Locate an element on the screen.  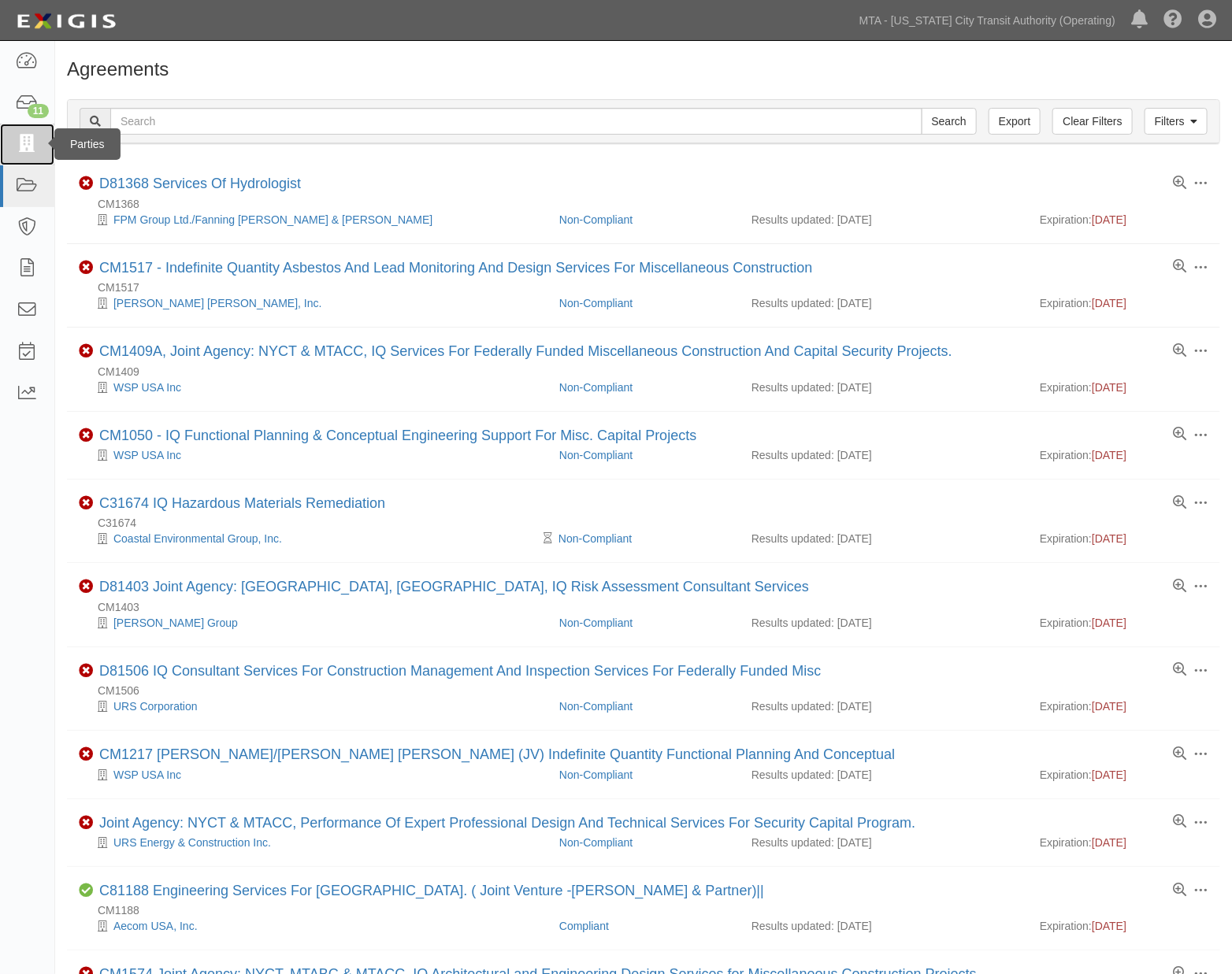
div: C31674 IQ Hazardous Materials Remediation is located at coordinates (242, 504).